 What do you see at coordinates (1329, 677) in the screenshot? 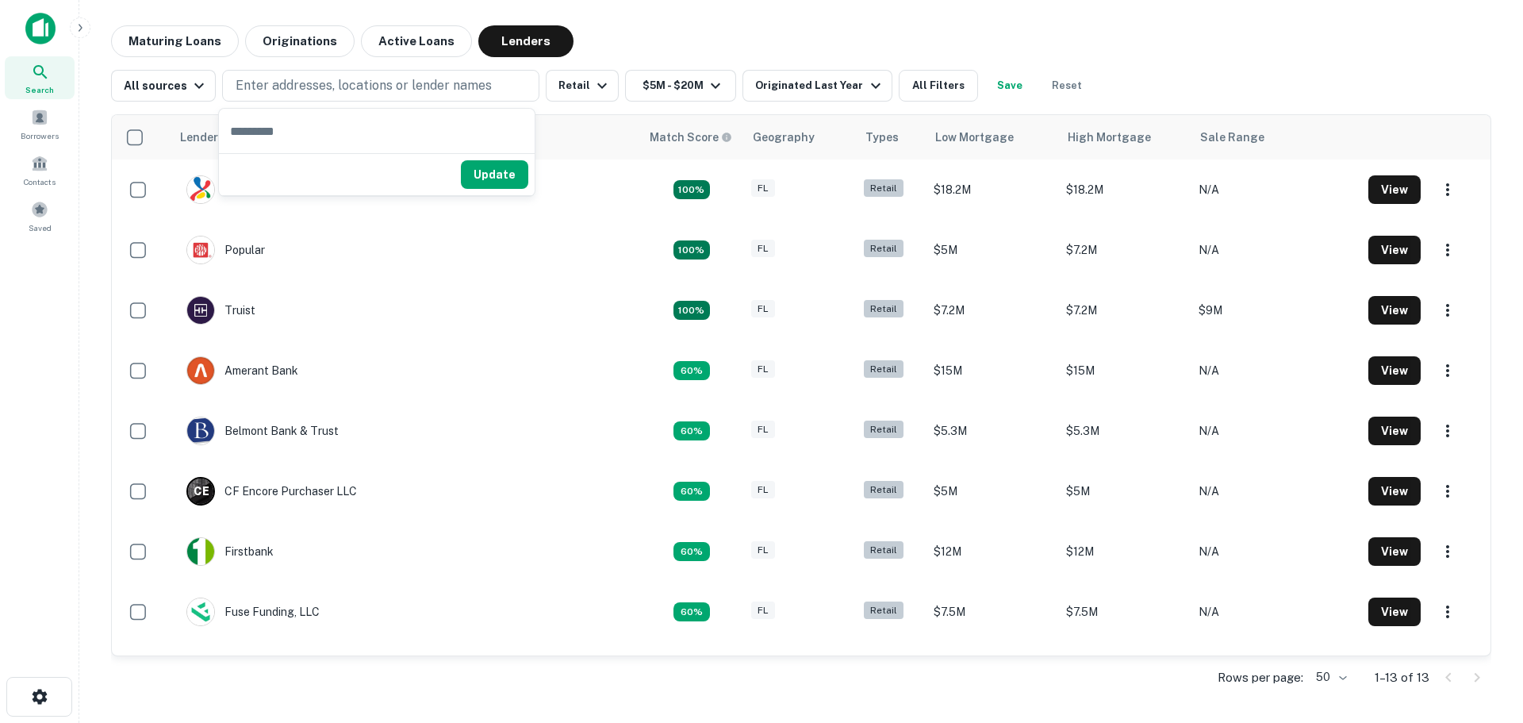
I see `div: 50` at bounding box center [1329, 677].